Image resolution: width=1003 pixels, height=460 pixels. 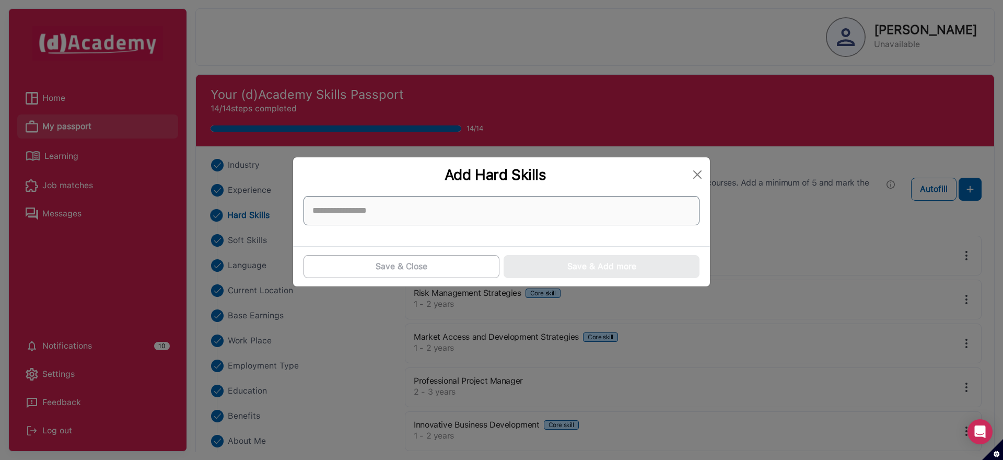 I want to click on button: Close, so click(x=697, y=175).